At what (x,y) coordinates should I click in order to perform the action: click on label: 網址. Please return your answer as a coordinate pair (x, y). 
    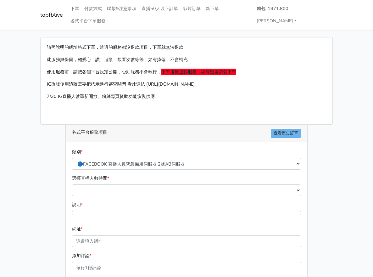
    Looking at the image, I should click on (77, 229).